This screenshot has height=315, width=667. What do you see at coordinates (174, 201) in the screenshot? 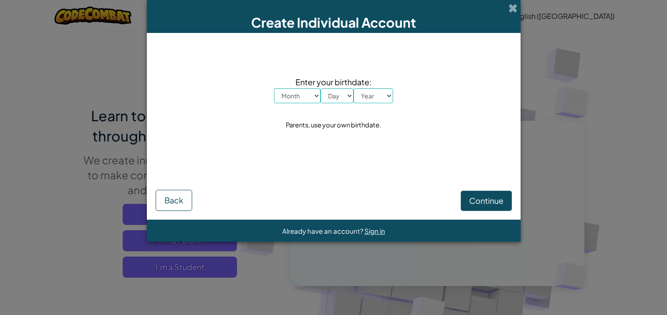
I see `button: Back` at bounding box center [174, 201].